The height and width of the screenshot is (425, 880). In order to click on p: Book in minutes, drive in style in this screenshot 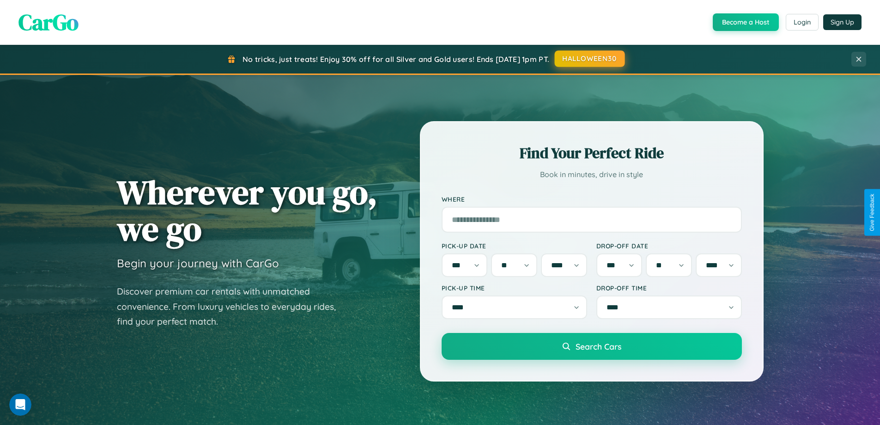, I will do `click(592, 174)`.